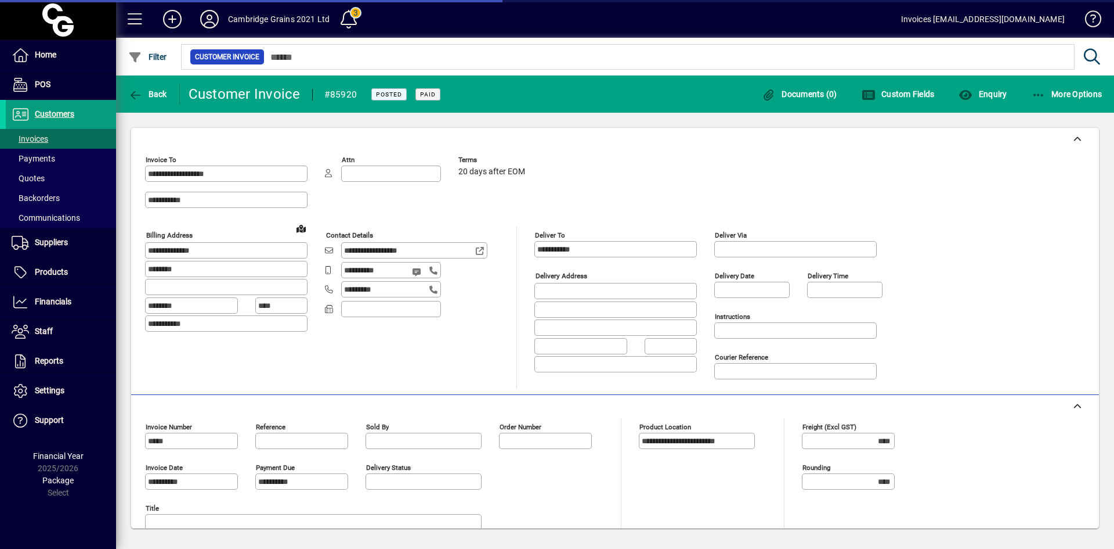 The image size is (1114, 549). I want to click on a: Backorders, so click(61, 198).